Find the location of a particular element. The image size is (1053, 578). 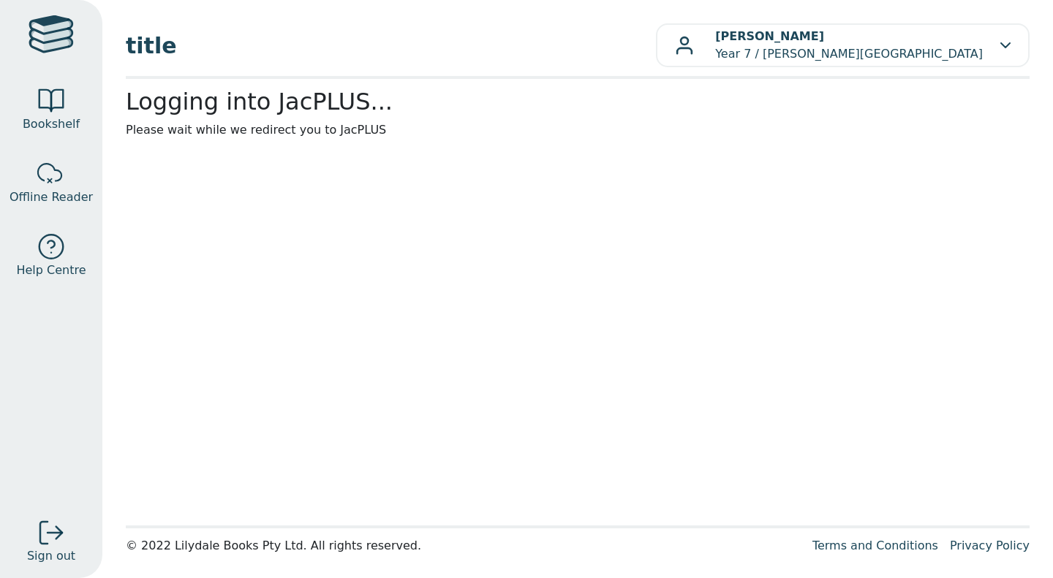

span: Offline Reader is located at coordinates (51, 197).